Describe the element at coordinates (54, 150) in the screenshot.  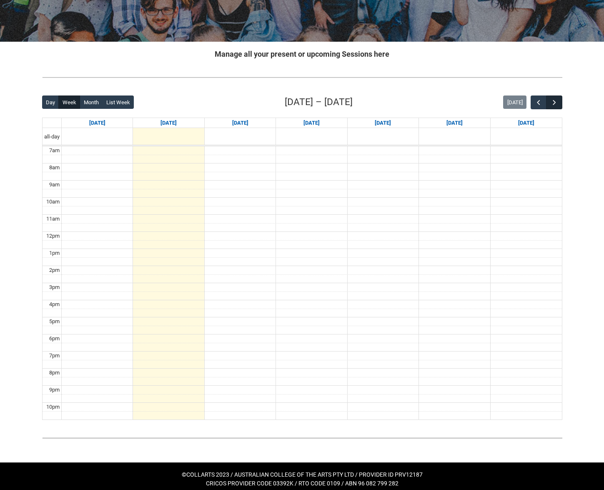
I see `div: 7am` at that location.